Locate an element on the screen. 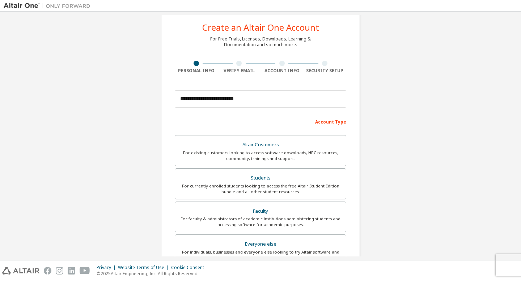 The image size is (521, 281). div: For existing customers looking to access software downloads, HPC resources, community, trainings ... is located at coordinates (260, 156).